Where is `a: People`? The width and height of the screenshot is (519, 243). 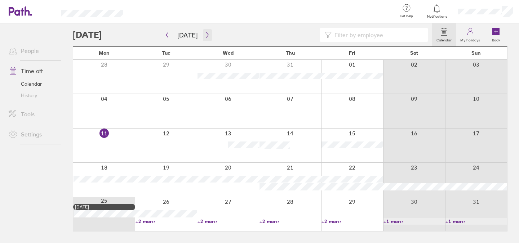 a: People is located at coordinates (32, 51).